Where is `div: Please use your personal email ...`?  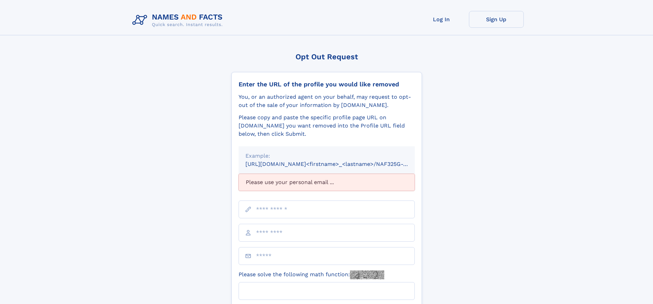
div: Please use your personal email ... is located at coordinates (327, 182).